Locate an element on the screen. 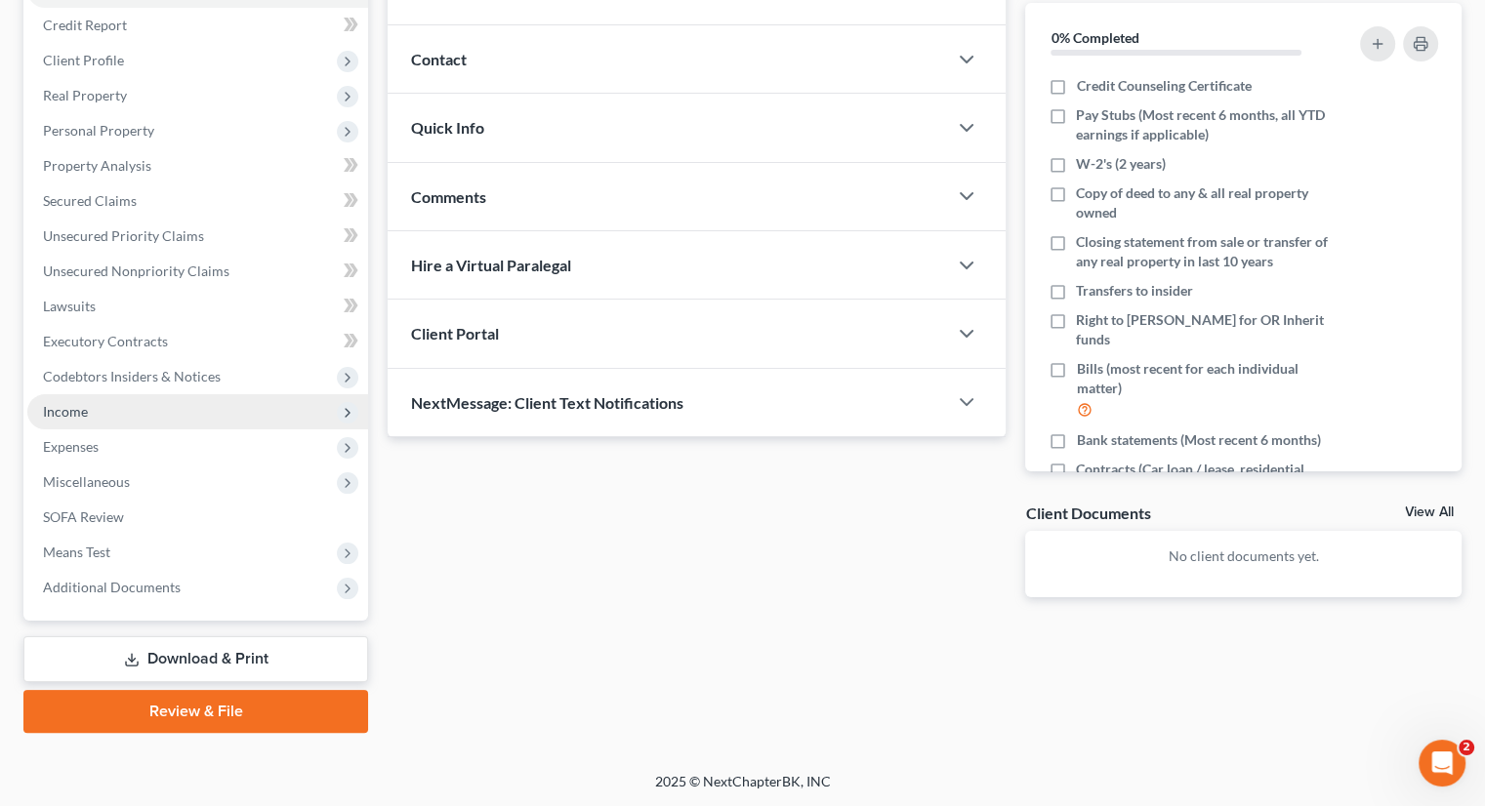 This screenshot has width=1485, height=806. a: Download & Print is located at coordinates (195, 659).